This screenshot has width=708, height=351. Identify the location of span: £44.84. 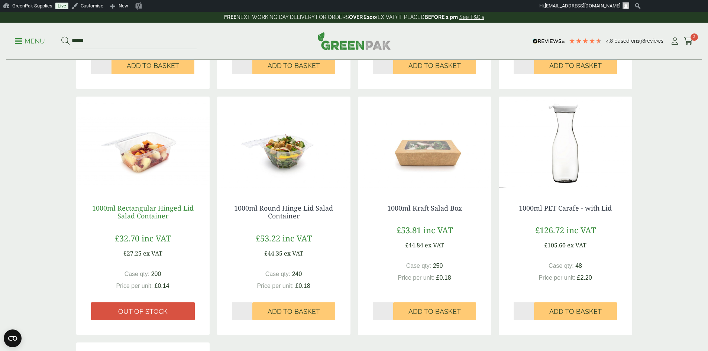
(414, 245).